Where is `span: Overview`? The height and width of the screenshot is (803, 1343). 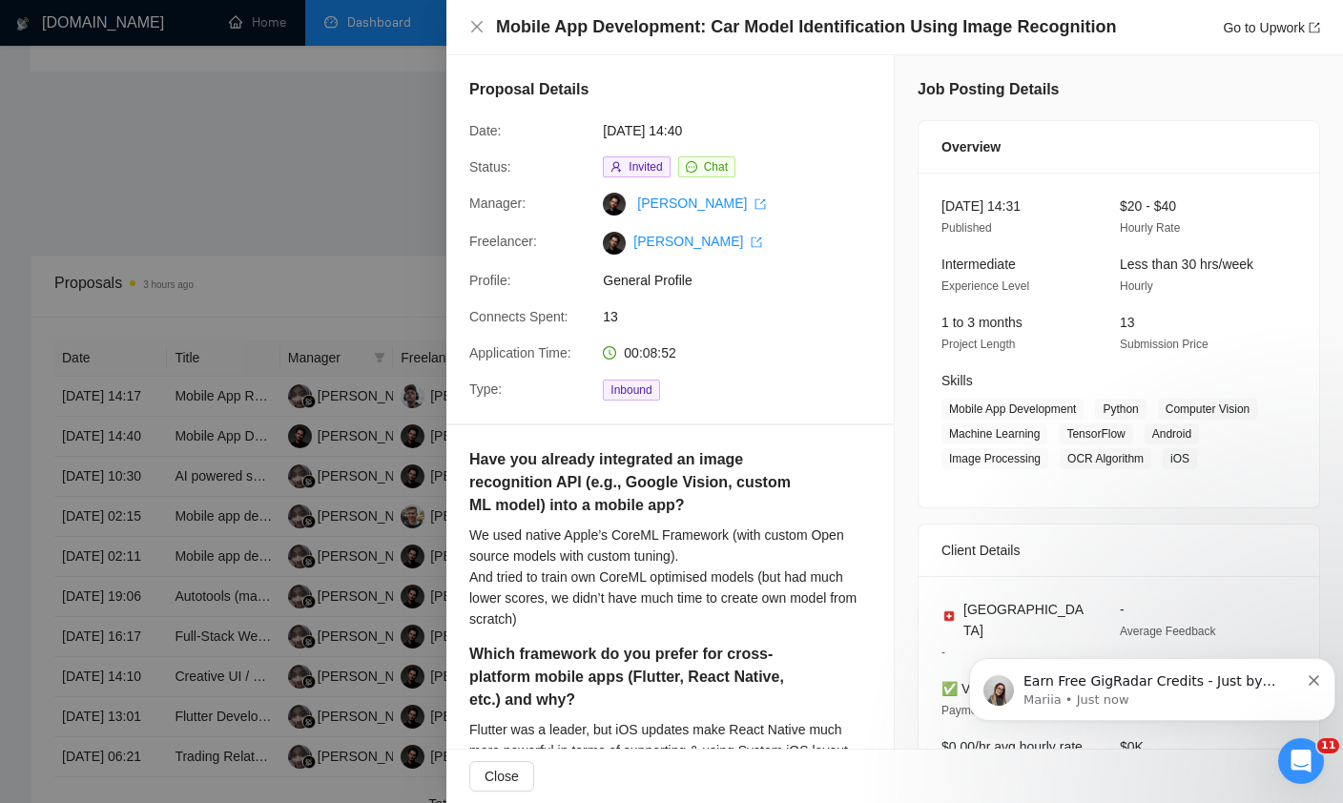 span: Overview is located at coordinates (971, 147).